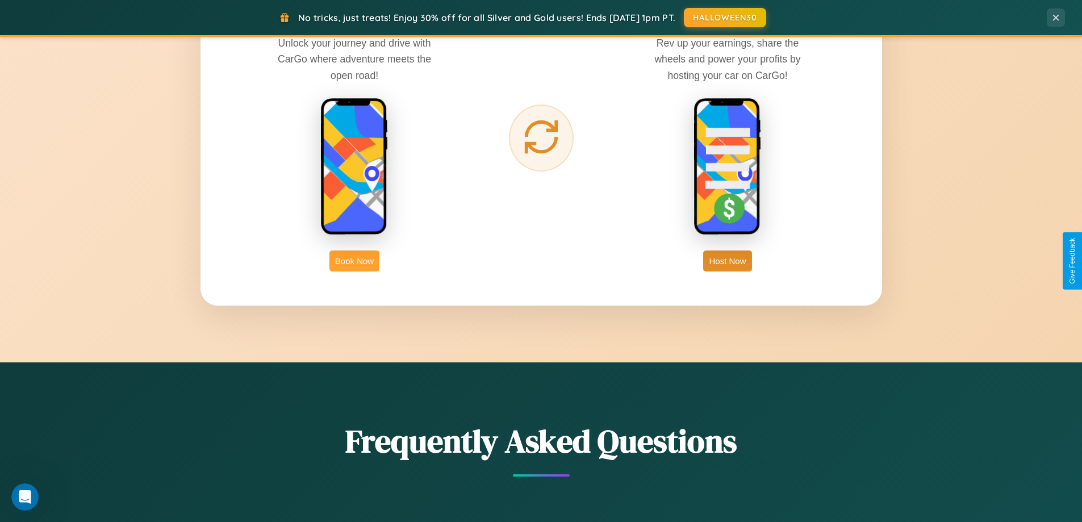  I want to click on button: HALLOWEEN30, so click(725, 18).